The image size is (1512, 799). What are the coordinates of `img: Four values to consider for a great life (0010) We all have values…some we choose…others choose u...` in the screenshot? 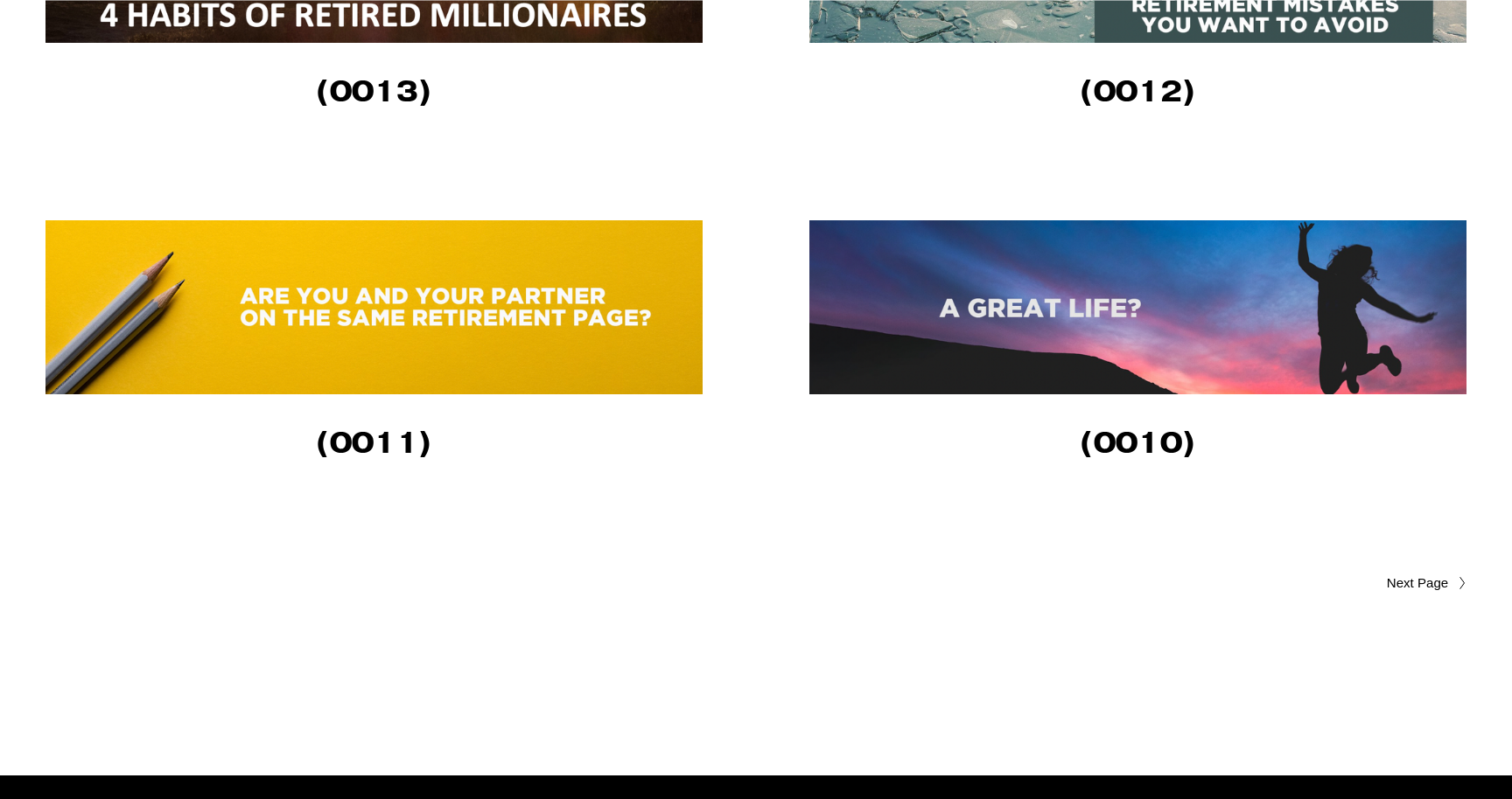 It's located at (1139, 307).